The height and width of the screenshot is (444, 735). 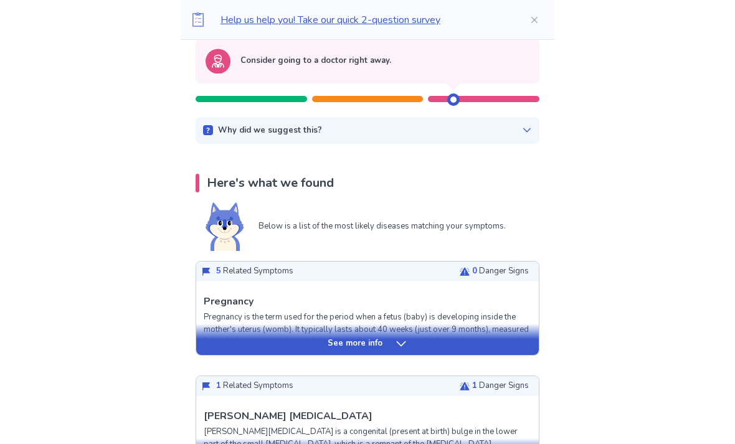 I want to click on p: Help us help you! Take our quick 2-question survey, so click(x=365, y=20).